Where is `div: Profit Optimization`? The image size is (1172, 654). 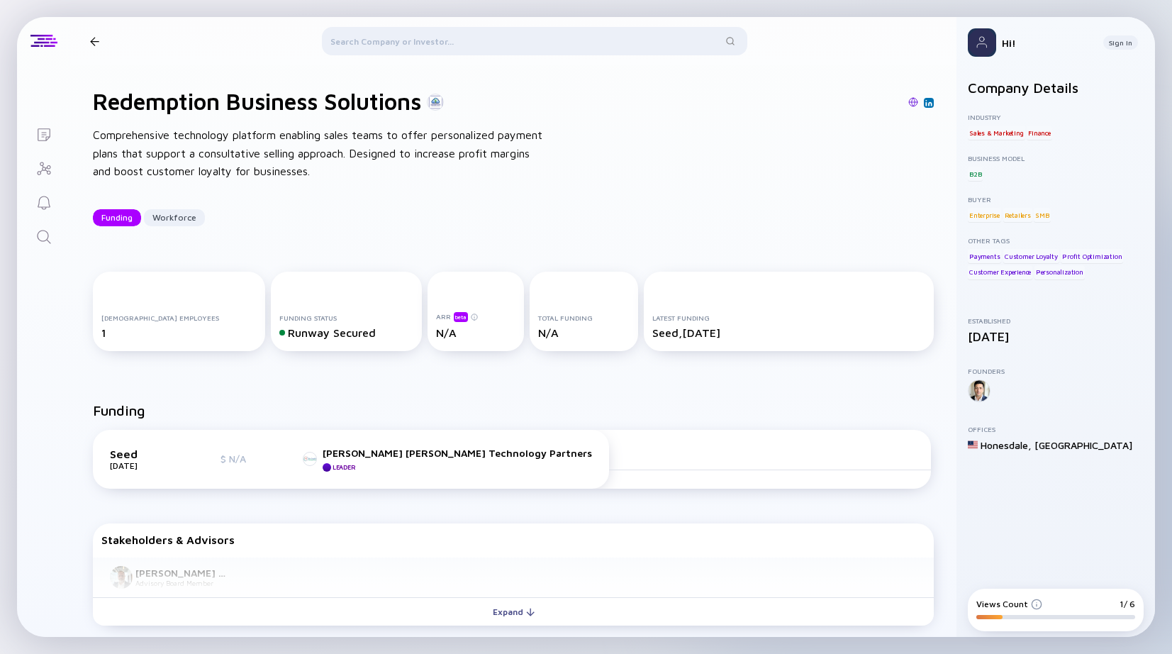 div: Profit Optimization is located at coordinates (1092, 256).